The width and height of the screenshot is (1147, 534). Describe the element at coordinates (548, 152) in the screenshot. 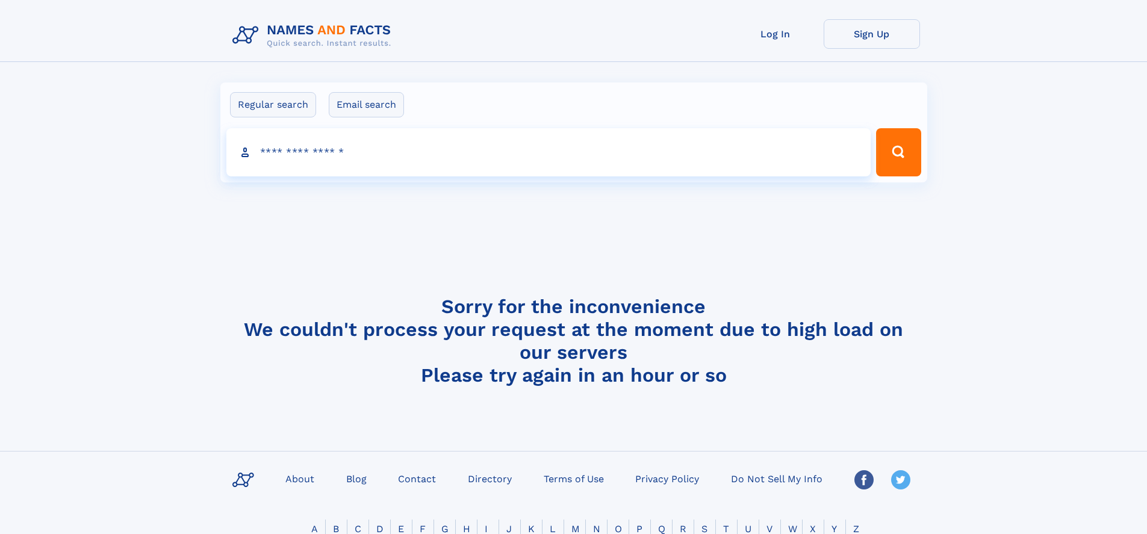

I see `input: search input` at that location.